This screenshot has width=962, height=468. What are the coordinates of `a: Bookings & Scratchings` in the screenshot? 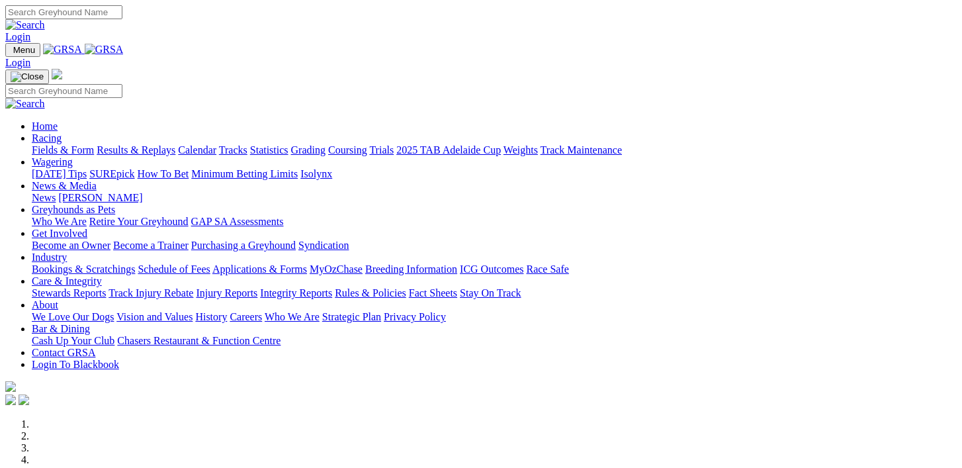 It's located at (83, 269).